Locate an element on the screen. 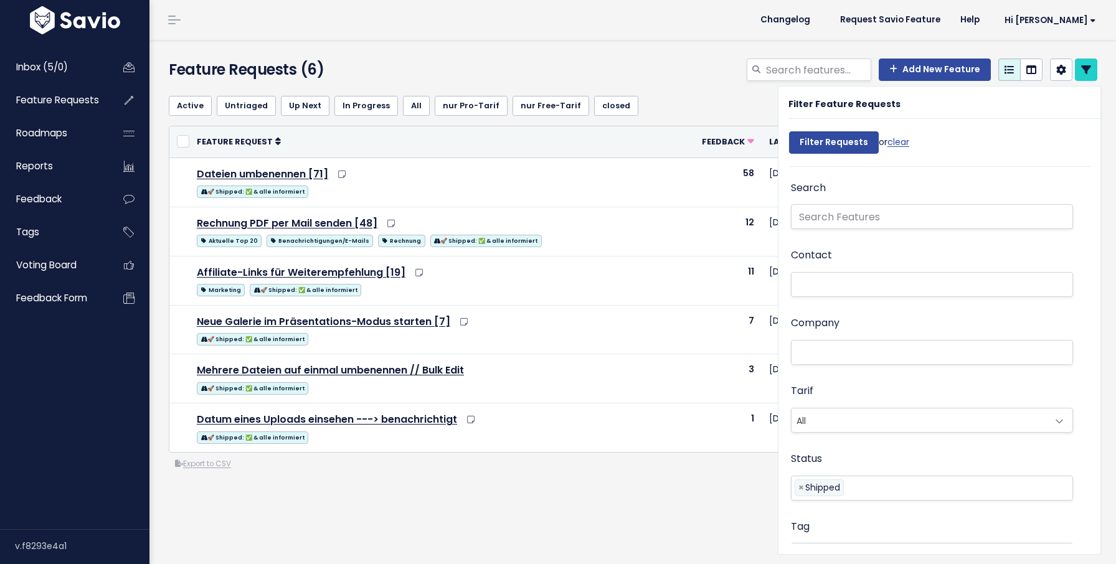 Image resolution: width=1116 pixels, height=564 pixels. a: nur Free-Tarif is located at coordinates (551, 106).